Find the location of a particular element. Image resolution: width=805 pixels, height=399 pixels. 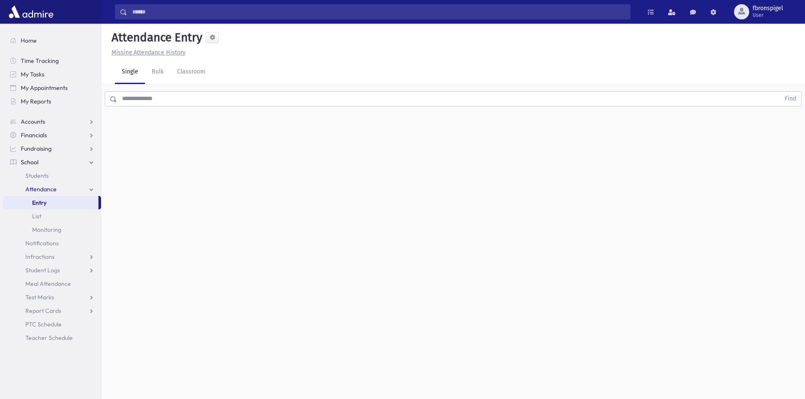

h5: Attendance Entry is located at coordinates (155, 38).